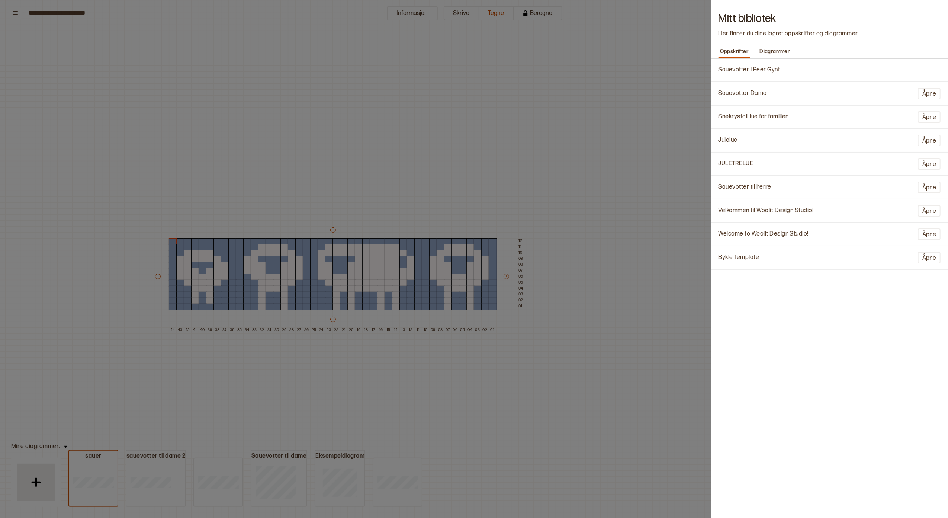 Image resolution: width=948 pixels, height=518 pixels. I want to click on p: Diagrammer, so click(774, 52).